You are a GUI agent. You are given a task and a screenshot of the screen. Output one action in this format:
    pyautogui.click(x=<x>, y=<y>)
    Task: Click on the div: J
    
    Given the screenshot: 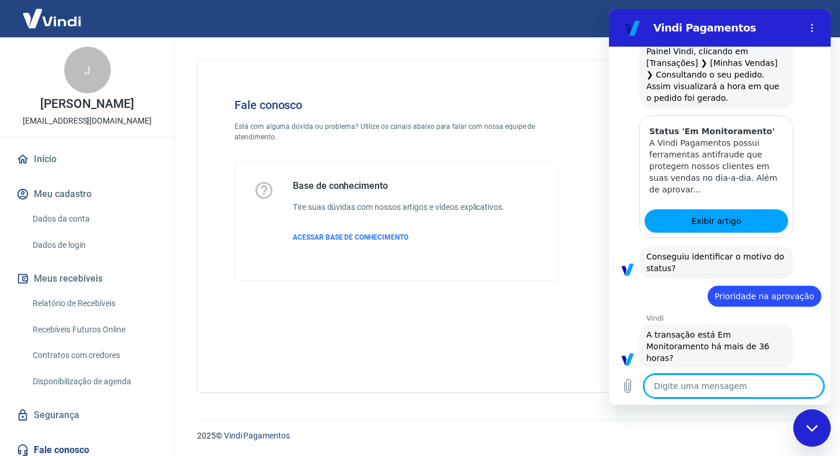 What is the action you would take?
    pyautogui.click(x=88, y=70)
    